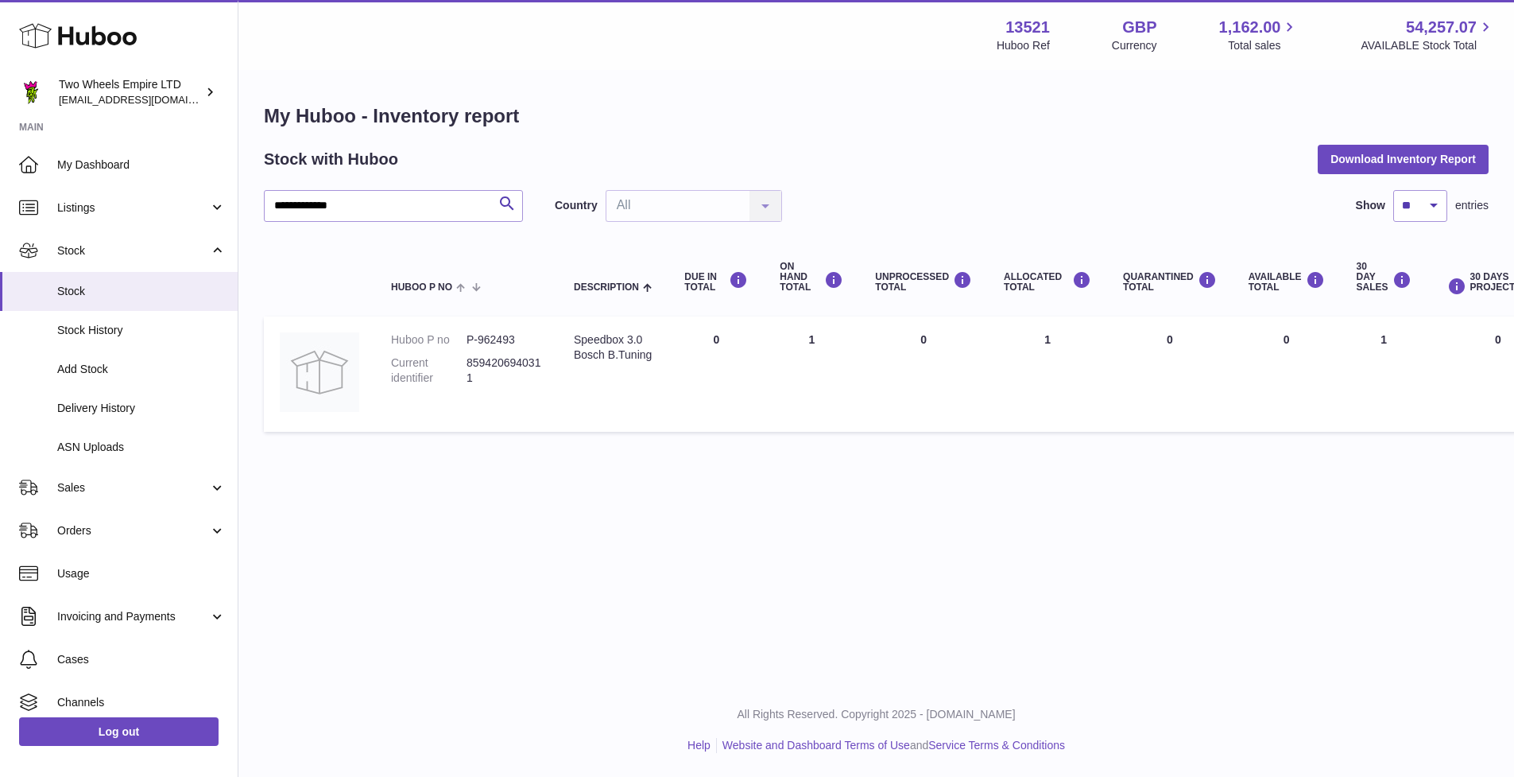 This screenshot has width=1514, height=777. What do you see at coordinates (133, 616) in the screenshot?
I see `span: Invoicing and Payments` at bounding box center [133, 616].